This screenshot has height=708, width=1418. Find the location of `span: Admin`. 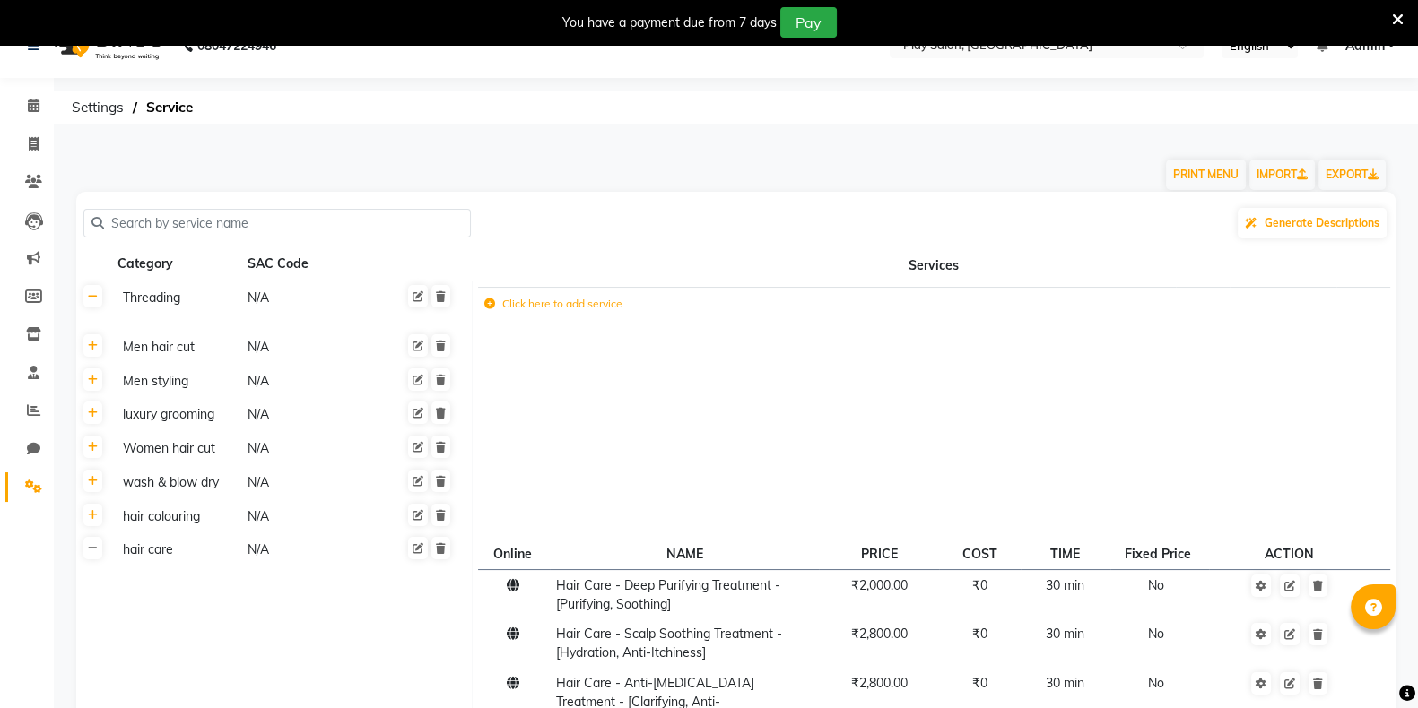

span: Admin is located at coordinates (1364, 46).